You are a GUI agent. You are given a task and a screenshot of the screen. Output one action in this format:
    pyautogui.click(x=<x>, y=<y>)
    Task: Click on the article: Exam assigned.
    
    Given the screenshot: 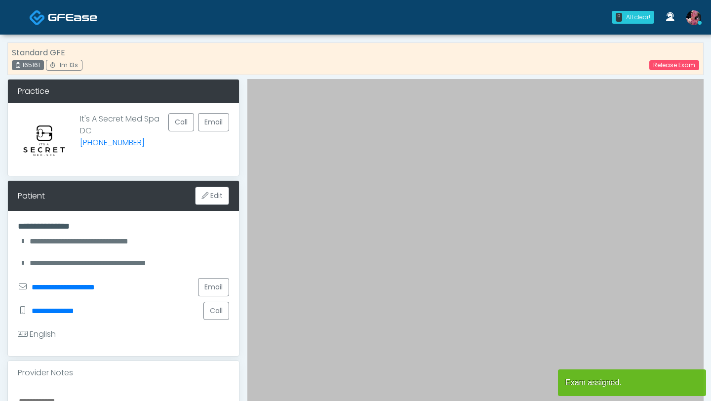 What is the action you would take?
    pyautogui.click(x=632, y=382)
    